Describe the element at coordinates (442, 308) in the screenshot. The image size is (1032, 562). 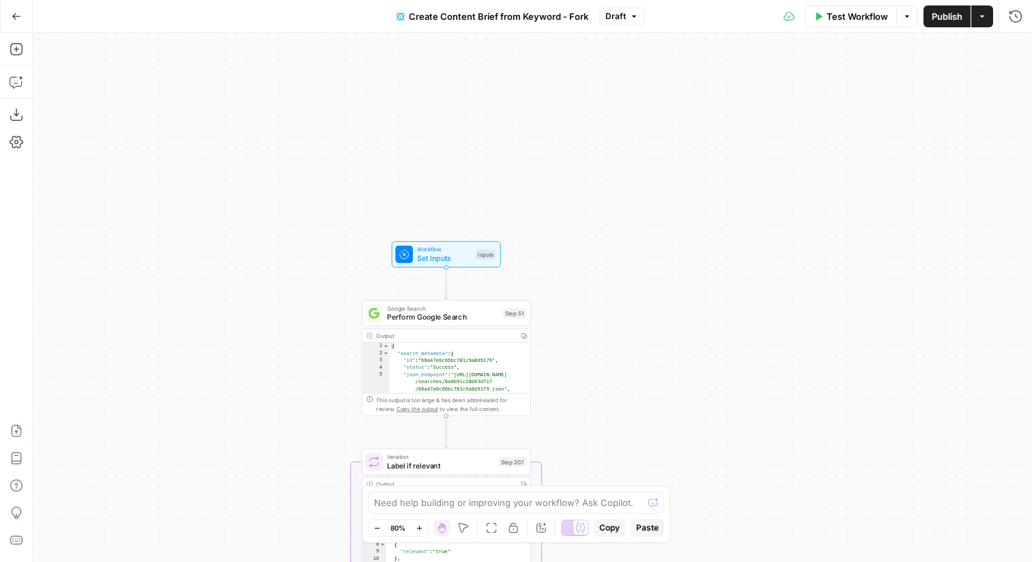
I see `span: Google Search` at that location.